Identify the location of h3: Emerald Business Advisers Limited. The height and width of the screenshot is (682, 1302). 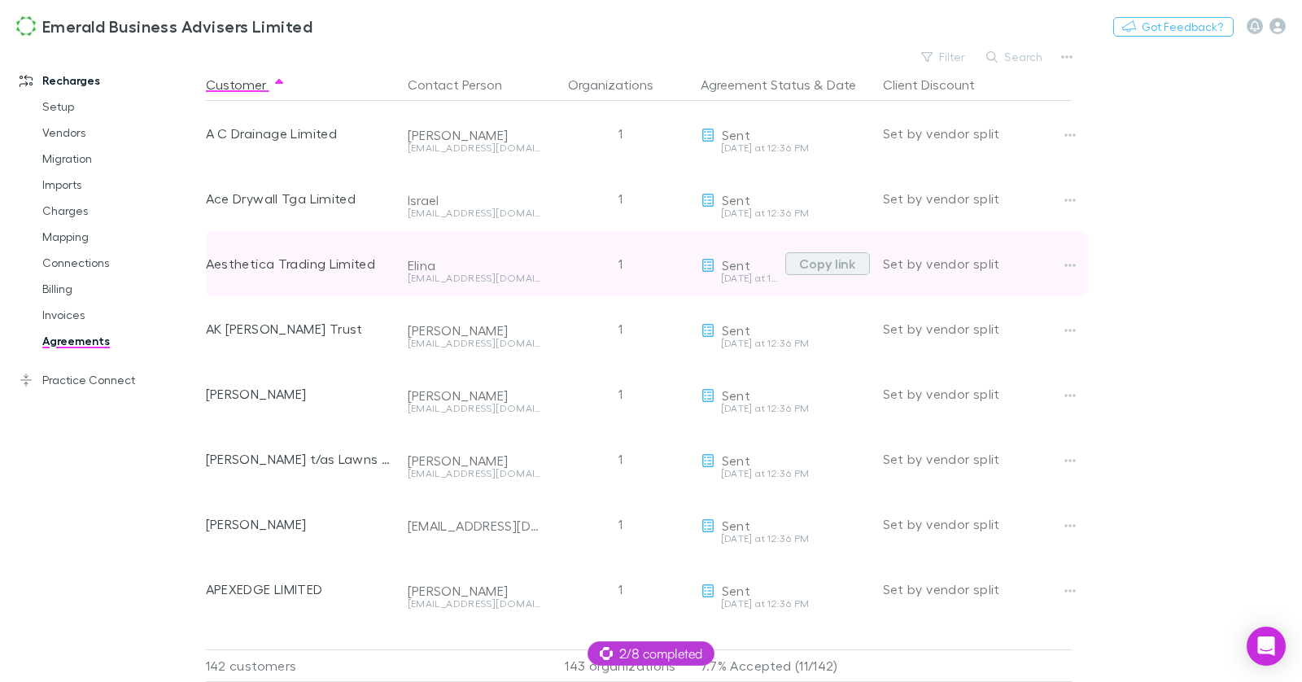
(177, 26).